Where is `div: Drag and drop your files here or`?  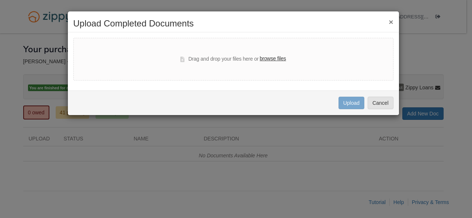 div: Drag and drop your files here or is located at coordinates (233, 59).